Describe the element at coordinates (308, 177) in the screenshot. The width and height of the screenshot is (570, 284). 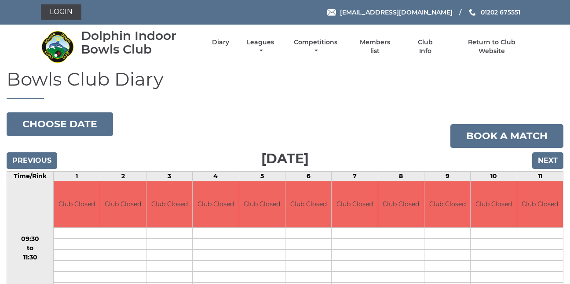
I see `td: 6` at that location.